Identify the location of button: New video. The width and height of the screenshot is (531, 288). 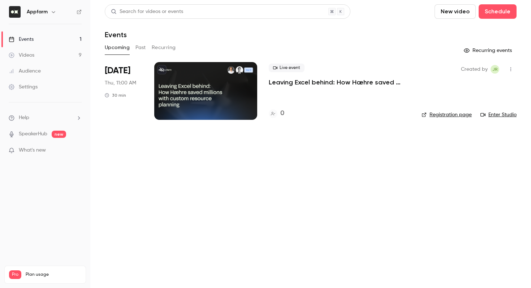
(455, 12).